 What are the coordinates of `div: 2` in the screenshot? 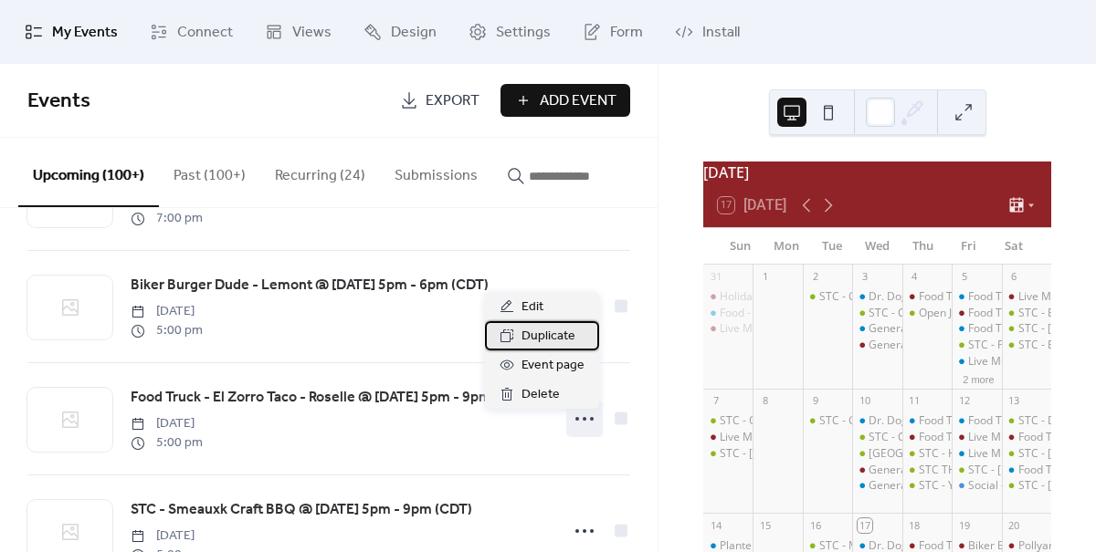 It's located at (814, 277).